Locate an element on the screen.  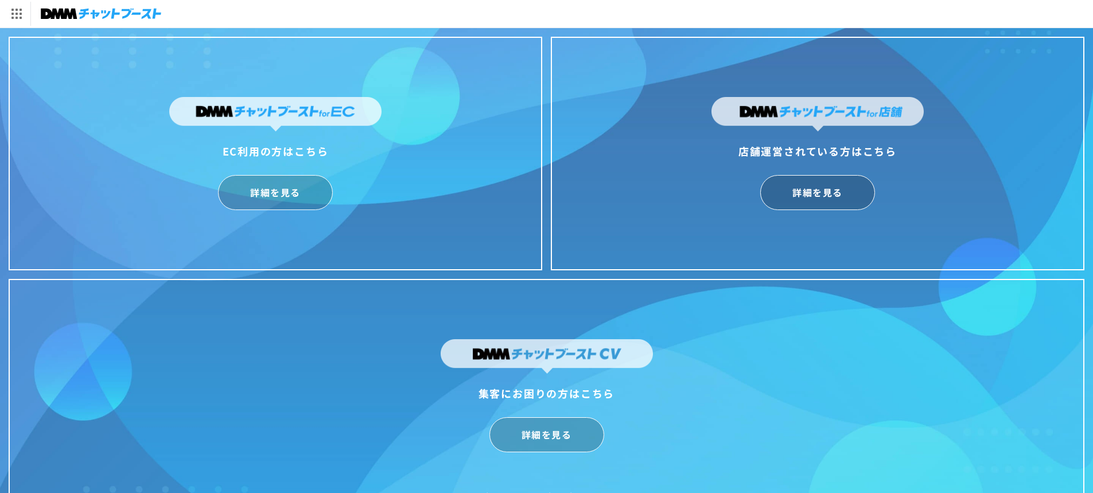
img: サービス is located at coordinates (16, 14).